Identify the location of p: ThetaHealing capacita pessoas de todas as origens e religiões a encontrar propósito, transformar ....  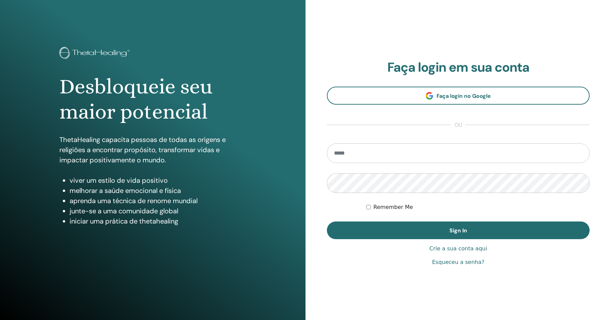
(153, 150).